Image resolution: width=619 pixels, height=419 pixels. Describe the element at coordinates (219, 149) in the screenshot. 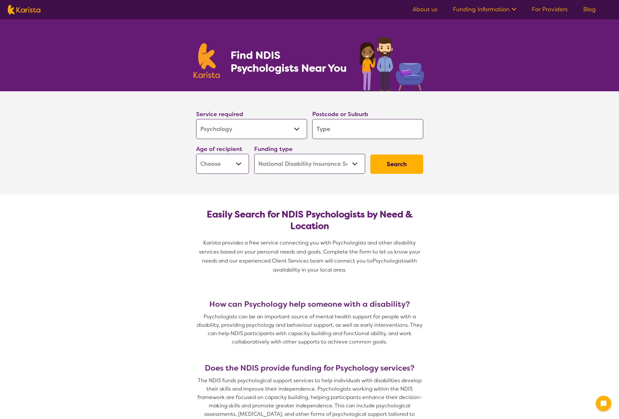

I see `label: Age of recipient` at that location.